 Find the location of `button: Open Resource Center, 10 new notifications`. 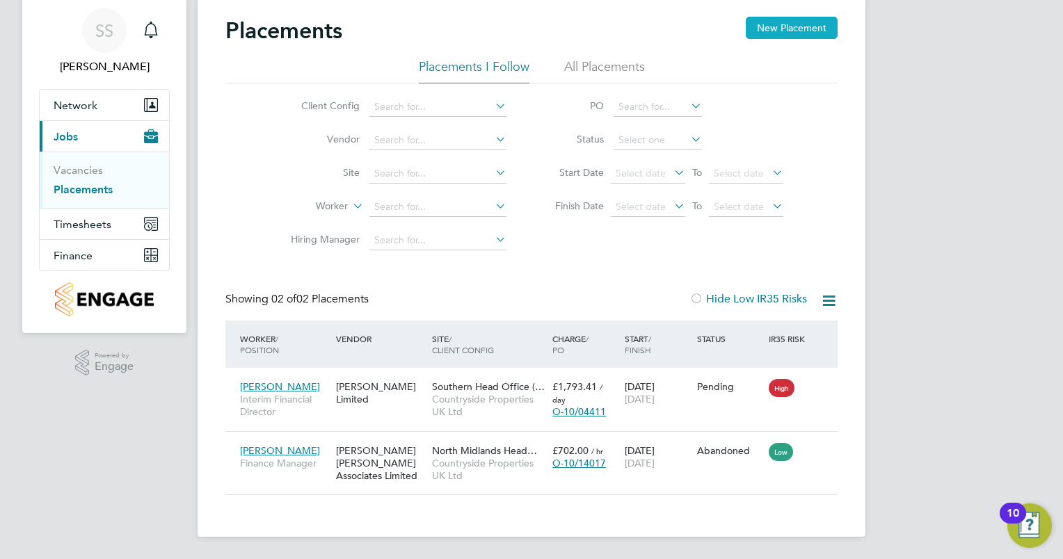

button: Open Resource Center, 10 new notifications is located at coordinates (1030, 526).